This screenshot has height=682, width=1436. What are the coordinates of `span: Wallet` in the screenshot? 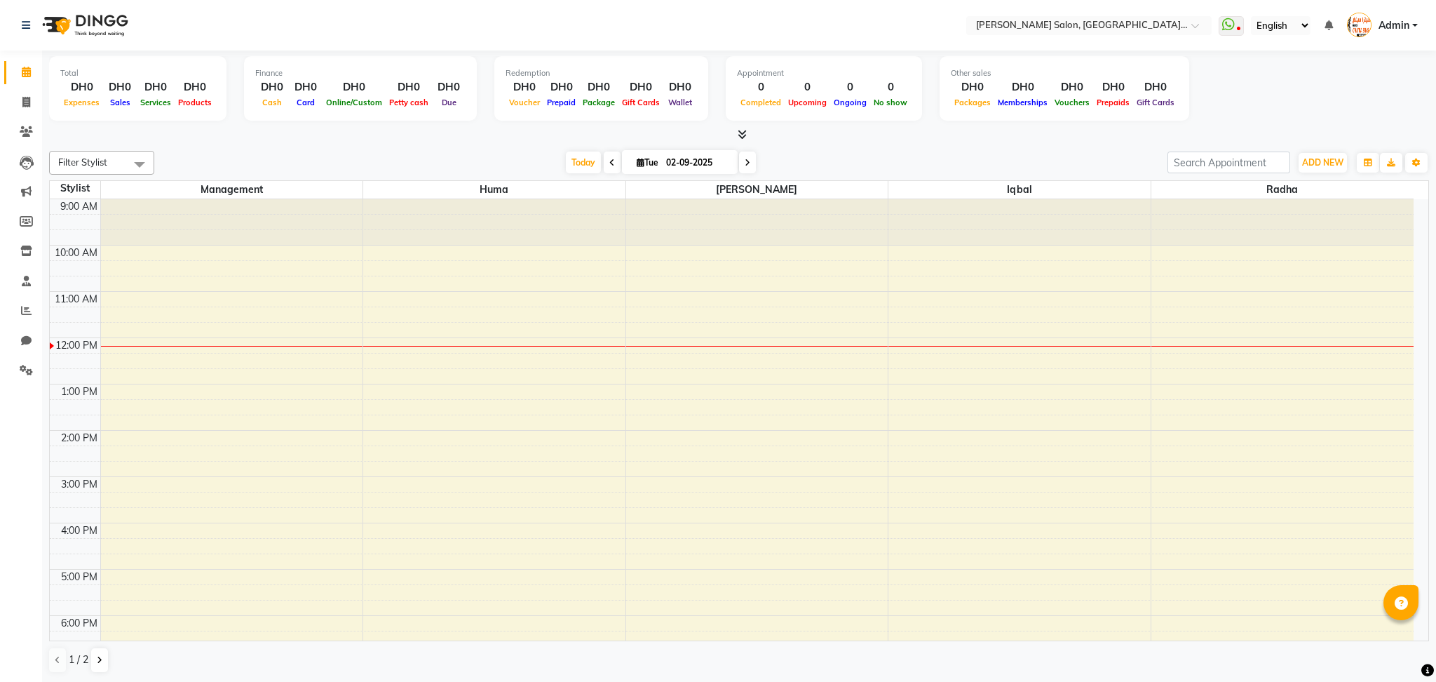 It's located at (680, 102).